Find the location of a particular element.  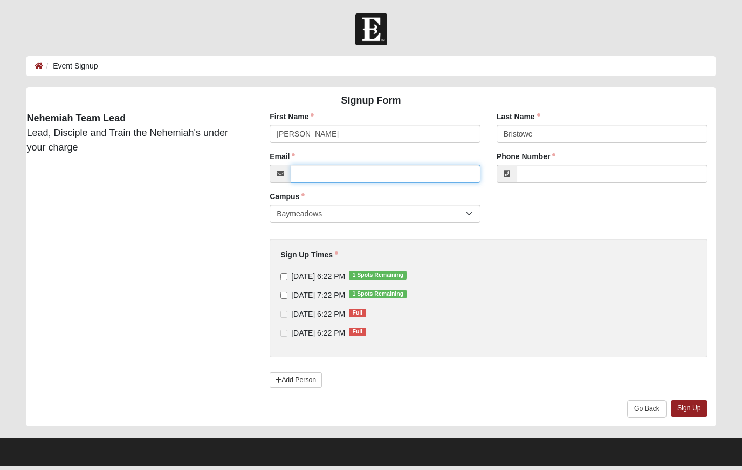

h4: Signup Form is located at coordinates (370, 101).